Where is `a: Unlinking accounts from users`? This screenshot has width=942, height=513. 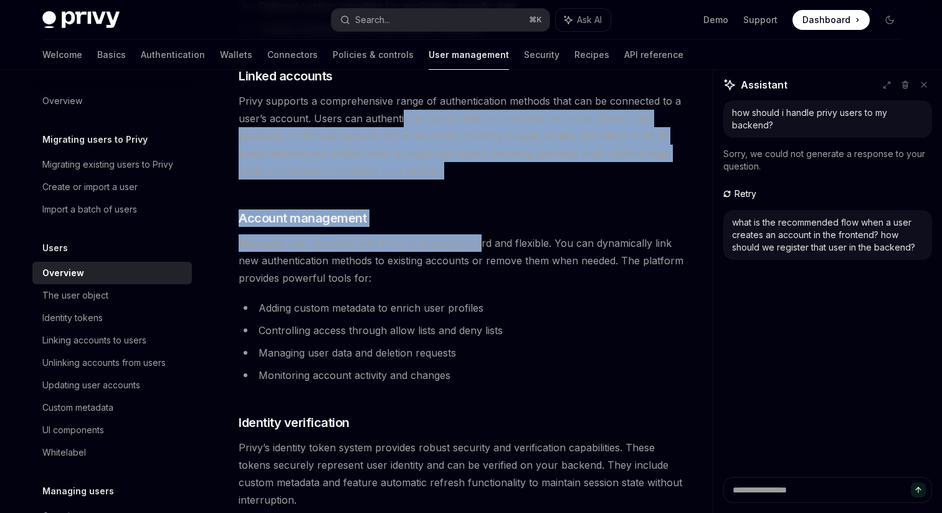
a: Unlinking accounts from users is located at coordinates (112, 363).